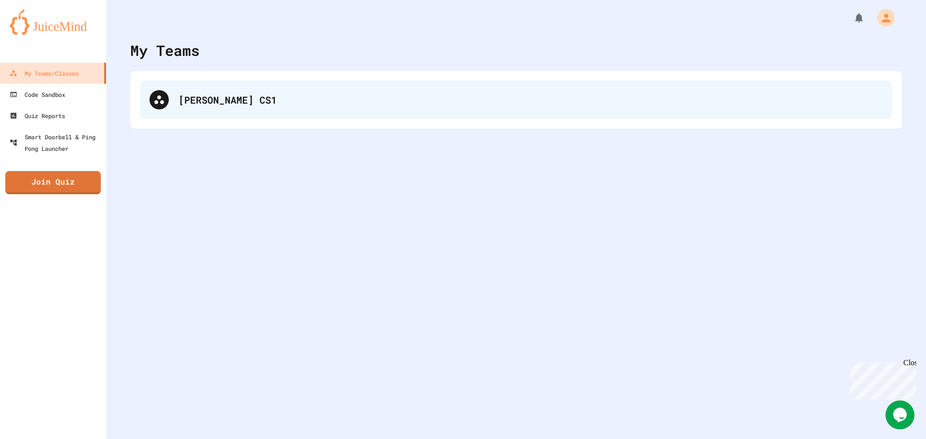 This screenshot has height=439, width=926. Describe the element at coordinates (44, 73) in the screenshot. I see `div: My Teams/Classes` at that location.